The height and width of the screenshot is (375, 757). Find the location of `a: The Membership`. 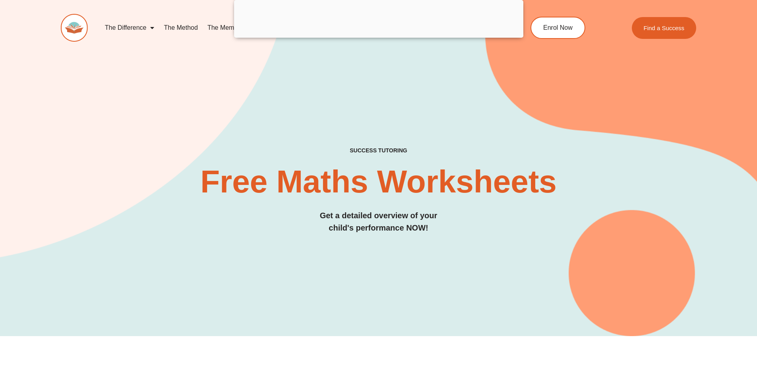

a: The Membership is located at coordinates (231, 28).